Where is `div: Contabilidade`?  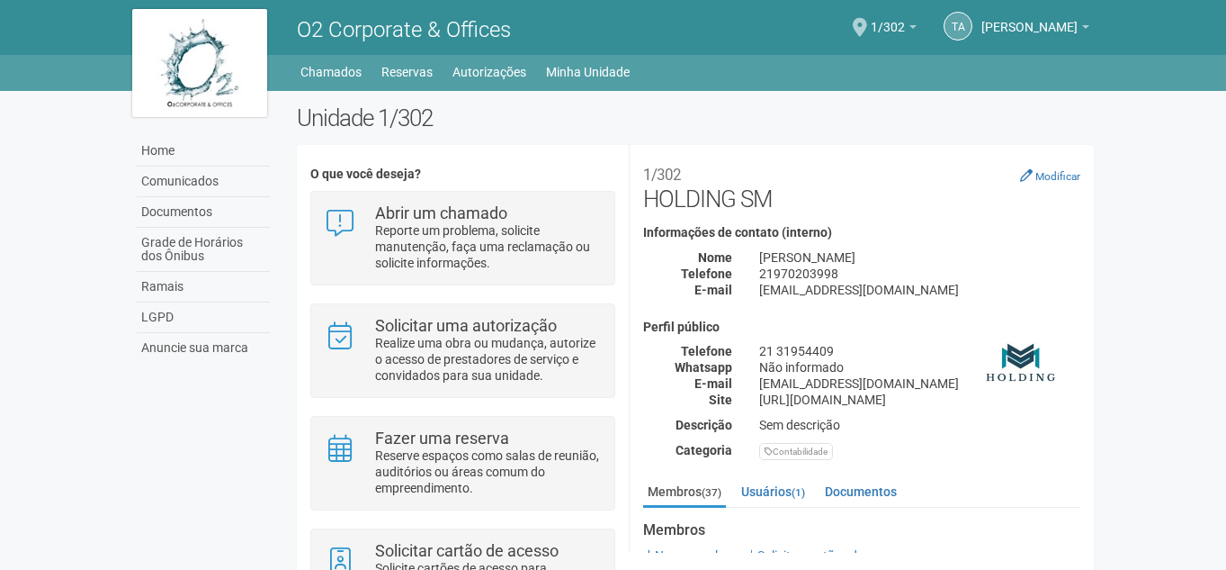
div: Contabilidade is located at coordinates (796, 451).